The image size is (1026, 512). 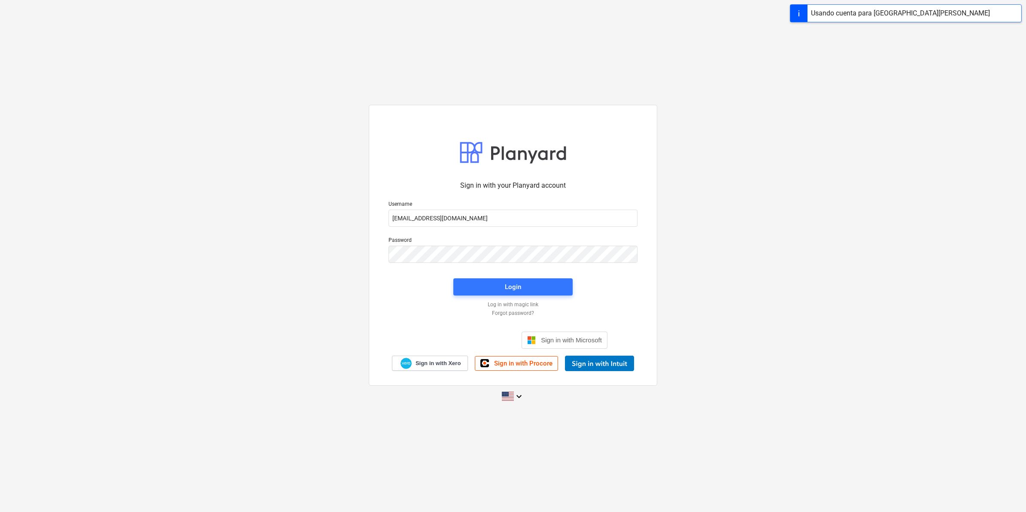 What do you see at coordinates (523, 363) in the screenshot?
I see `span: Sign in with Procore` at bounding box center [523, 363].